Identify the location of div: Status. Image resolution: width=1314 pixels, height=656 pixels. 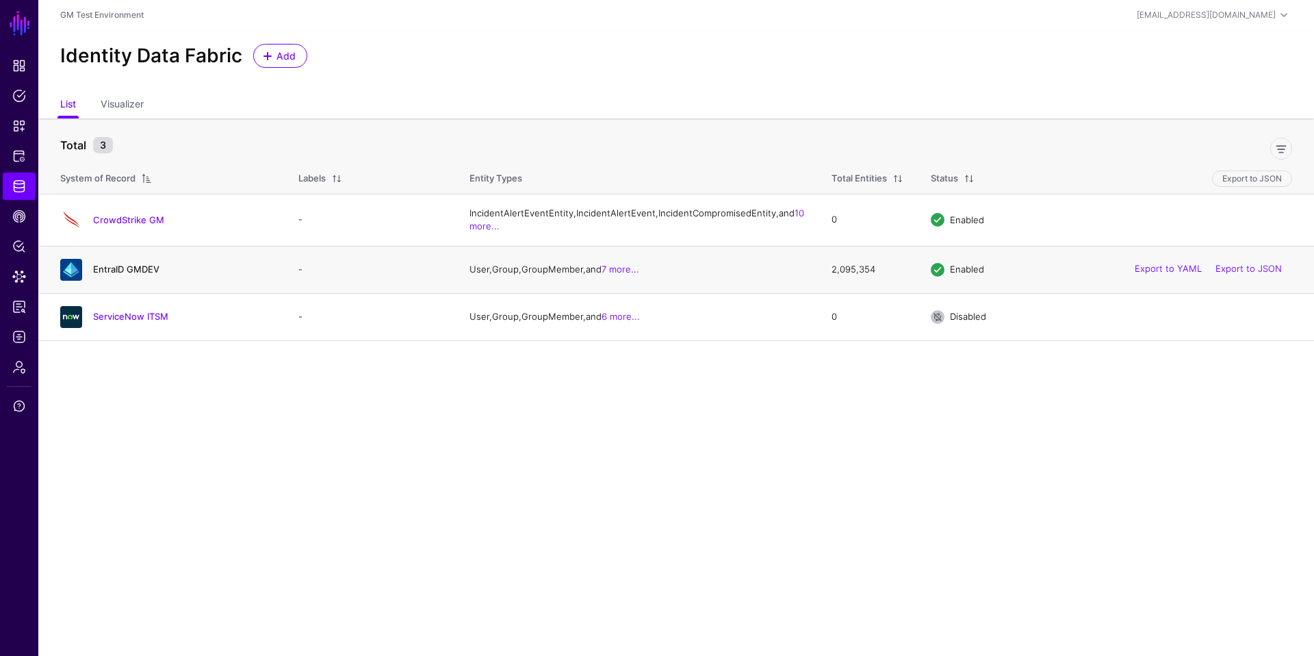
(945, 179).